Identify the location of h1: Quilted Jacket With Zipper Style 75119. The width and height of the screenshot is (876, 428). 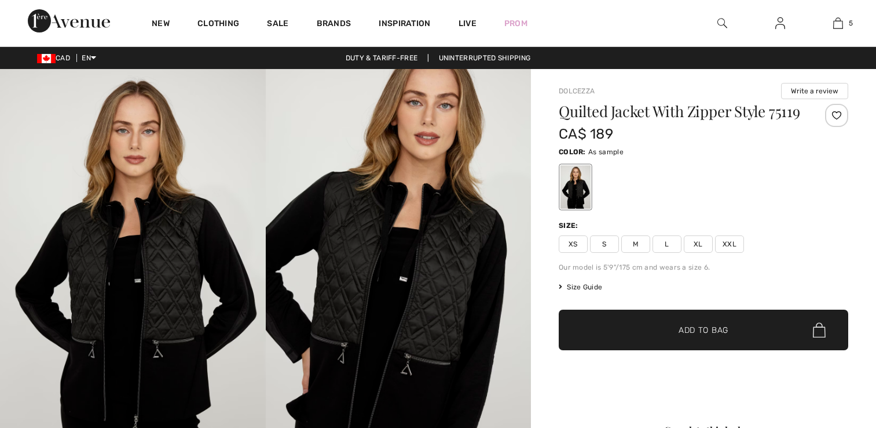
(680, 111).